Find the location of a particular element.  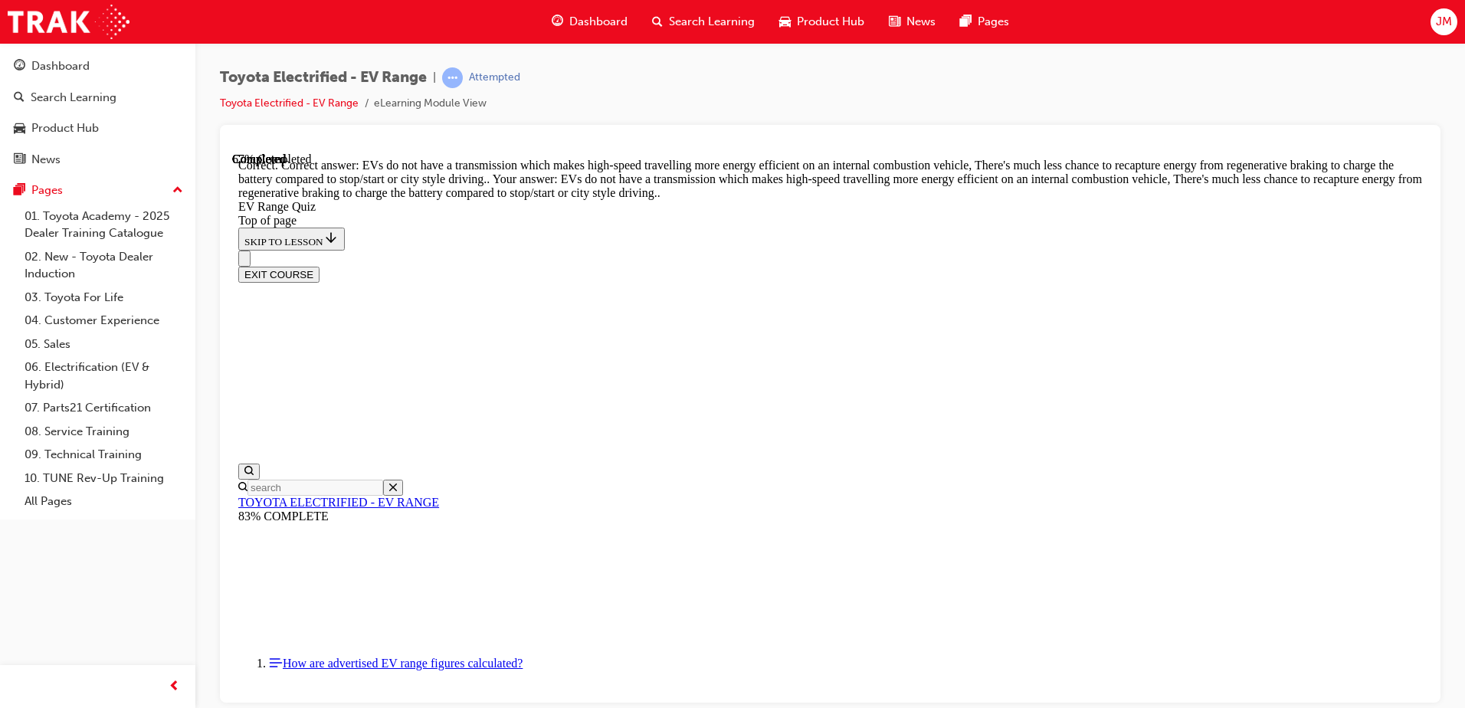

div: Correct. Correct answer: EVs do not have a transmission which makes high-speed travelling more en... is located at coordinates (598, 27).